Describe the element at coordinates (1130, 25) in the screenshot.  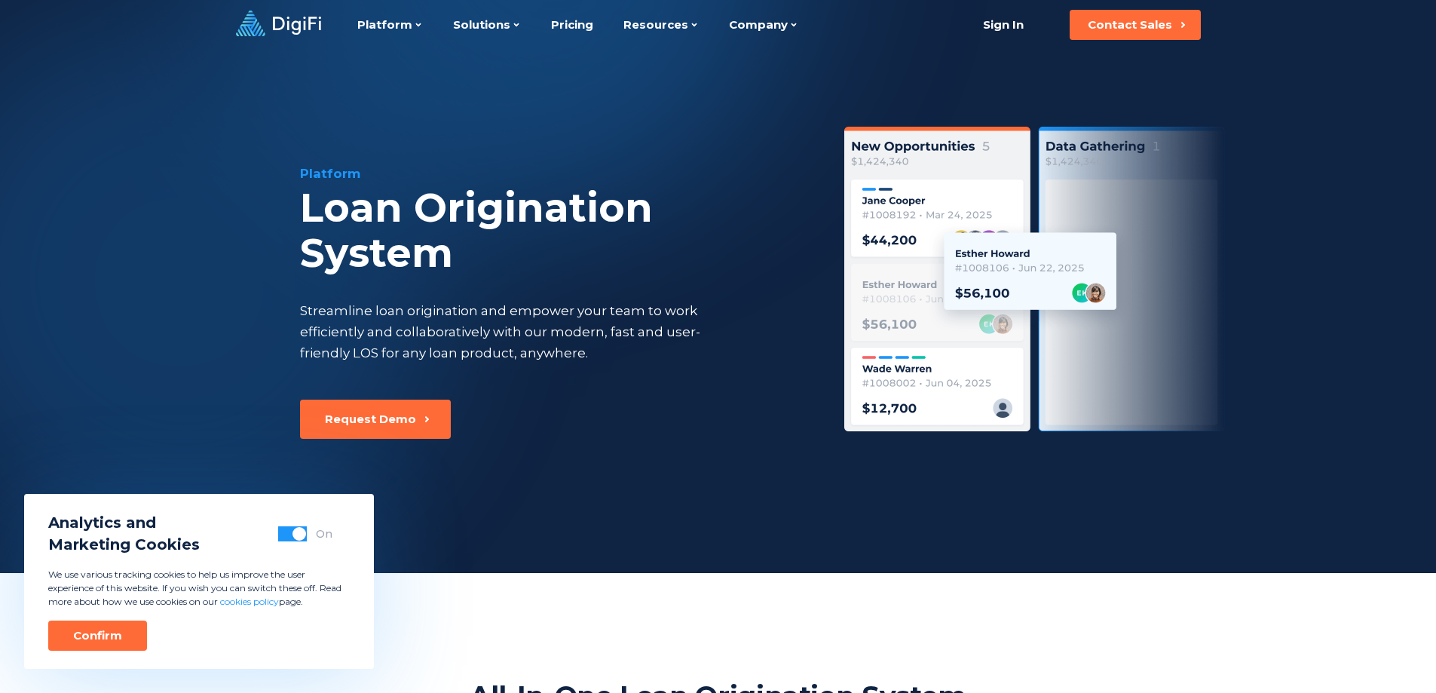
I see `div: Contact Sales` at that location.